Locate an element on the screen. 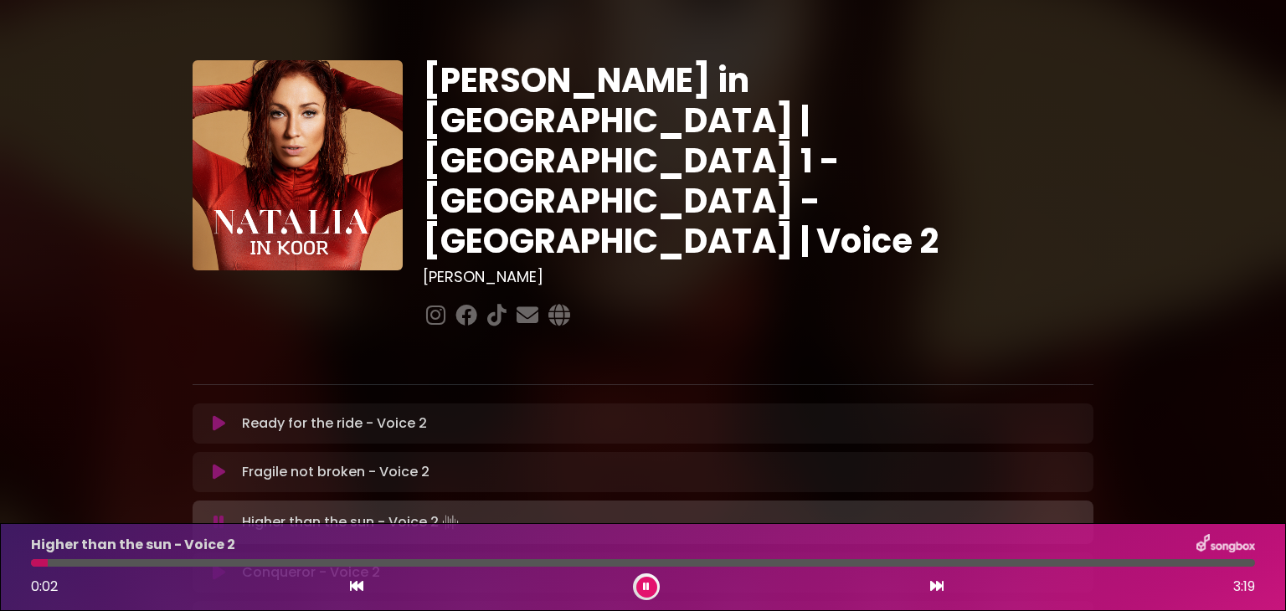 The image size is (1286, 611). img: YTVS25JmS9CLUqXqkEhs is located at coordinates (297, 165).